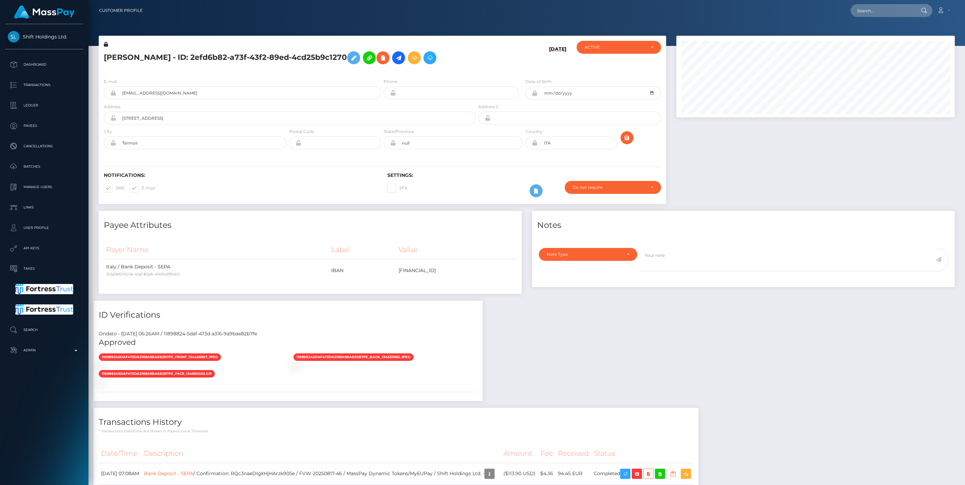 This screenshot has height=485, width=965. What do you see at coordinates (157, 374) in the screenshot?
I see `span: 118988245daf473da3169a9bae82b7fe_face_134650033.gif` at bounding box center [157, 374].